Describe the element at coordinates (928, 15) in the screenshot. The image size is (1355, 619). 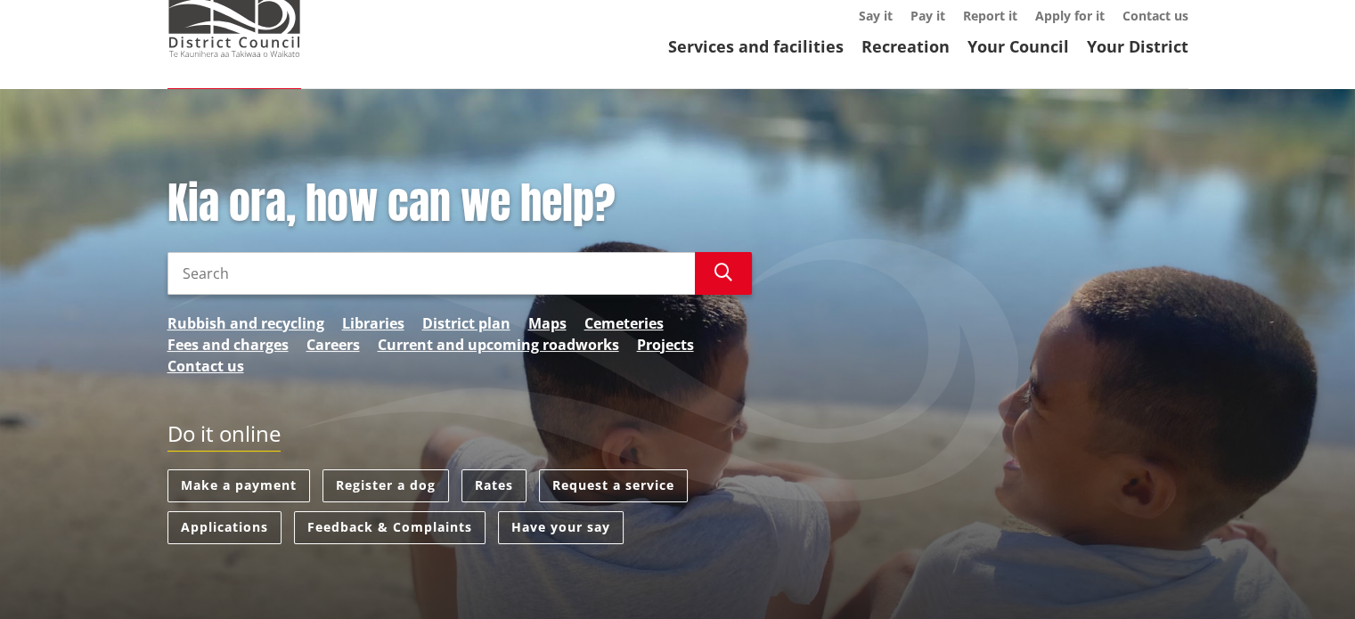
I see `a: Pay it` at that location.